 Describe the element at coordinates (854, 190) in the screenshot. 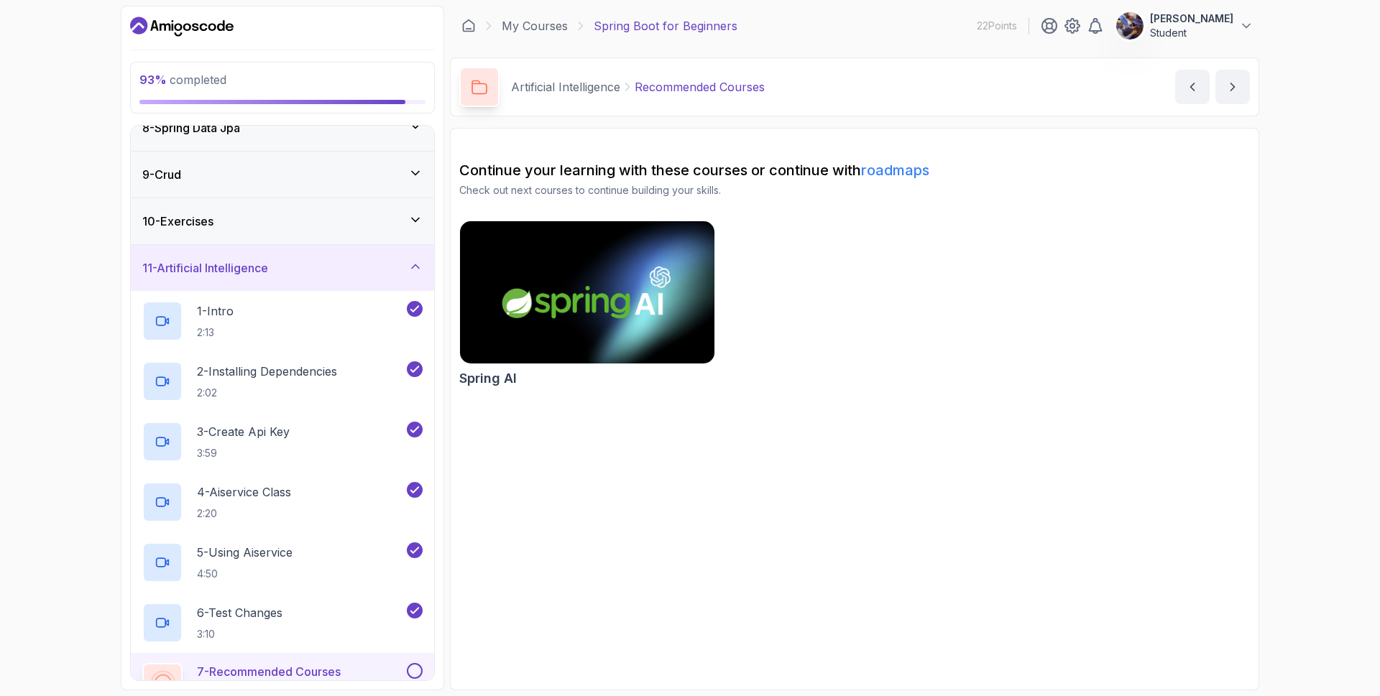

I see `p: Check out next courses to continue building your skills.` at that location.